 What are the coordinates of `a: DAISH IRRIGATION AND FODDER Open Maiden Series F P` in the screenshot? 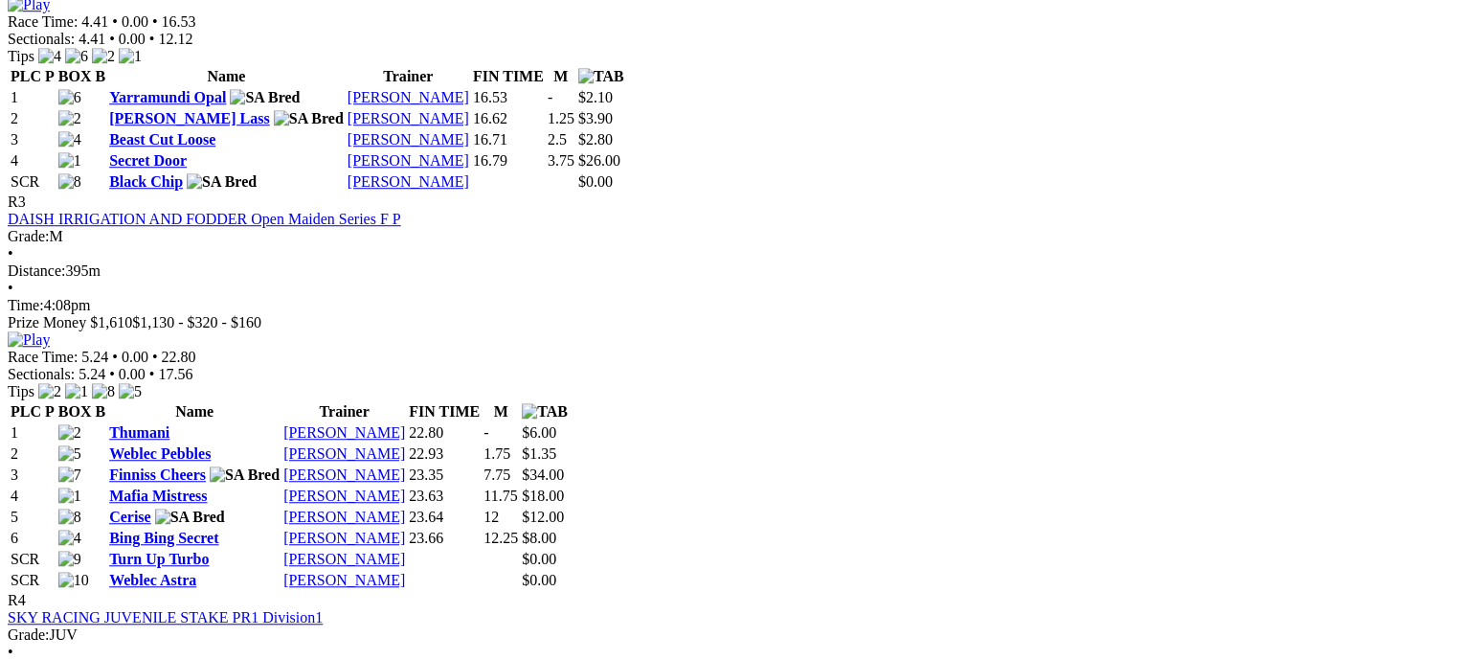 It's located at (204, 218).